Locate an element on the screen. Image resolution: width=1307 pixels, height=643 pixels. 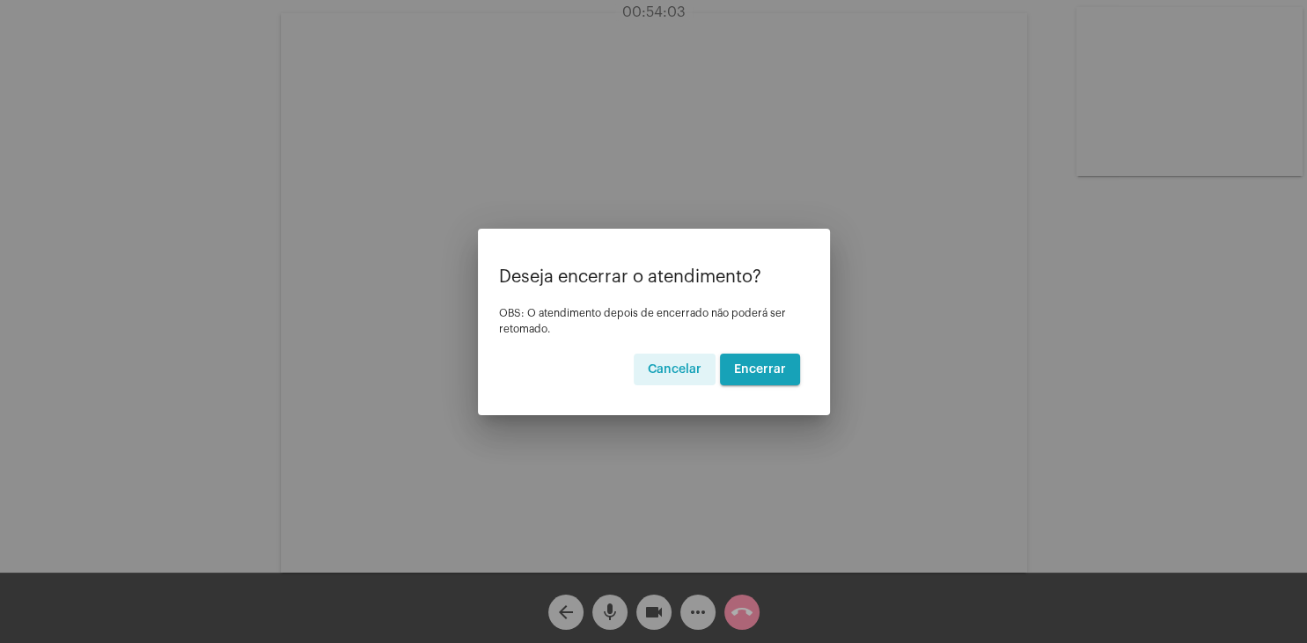
button: Encerrar is located at coordinates (760, 370).